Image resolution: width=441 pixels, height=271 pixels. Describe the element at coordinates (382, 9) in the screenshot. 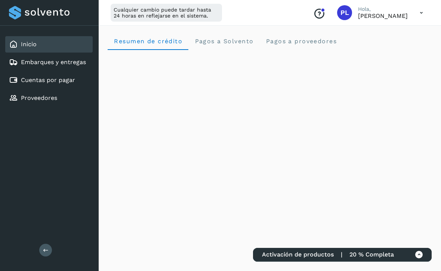

I see `p: Hola,` at that location.